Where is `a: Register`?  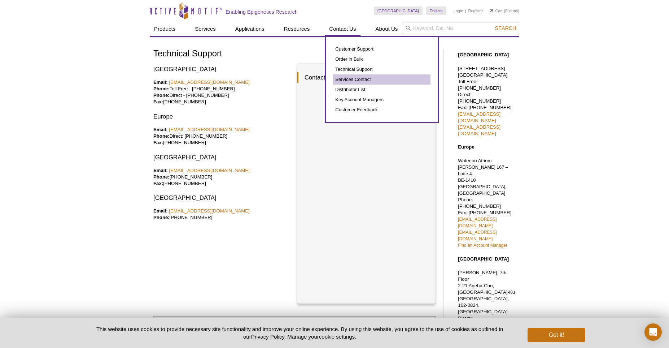
a: Register is located at coordinates (475, 11).